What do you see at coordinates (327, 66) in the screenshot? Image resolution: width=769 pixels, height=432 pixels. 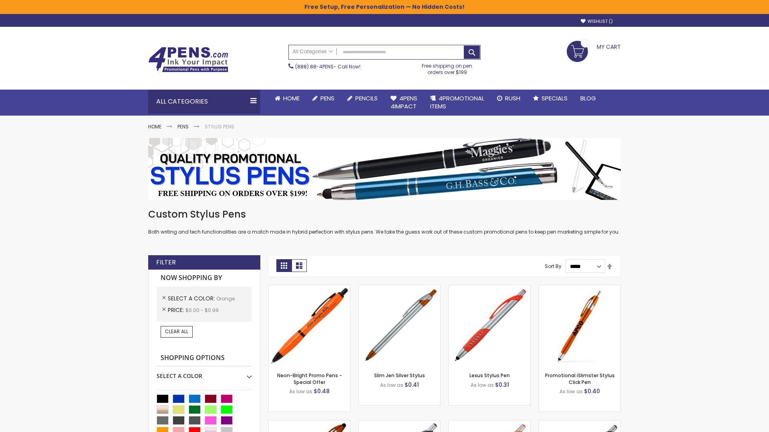 I see `span: - Call Now!` at bounding box center [327, 66].